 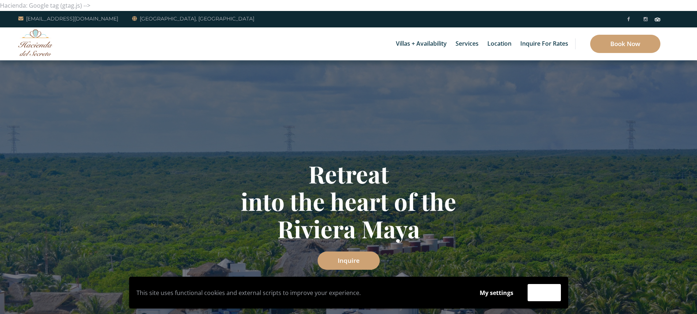 What do you see at coordinates (36, 42) in the screenshot?
I see `img: Awesome Logo` at bounding box center [36, 42].